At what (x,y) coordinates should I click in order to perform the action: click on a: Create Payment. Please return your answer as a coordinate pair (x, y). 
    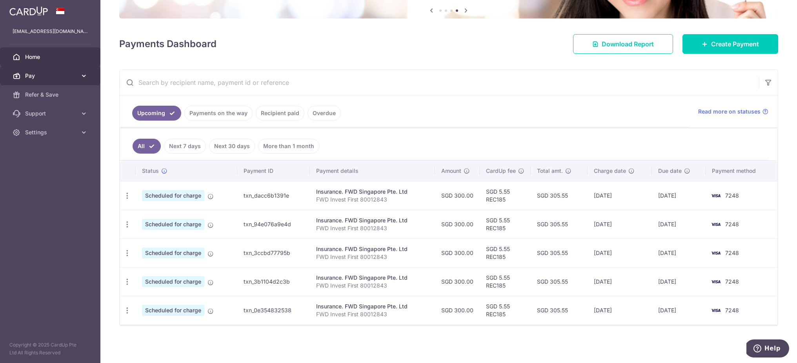
    Looking at the image, I should click on (731, 44).